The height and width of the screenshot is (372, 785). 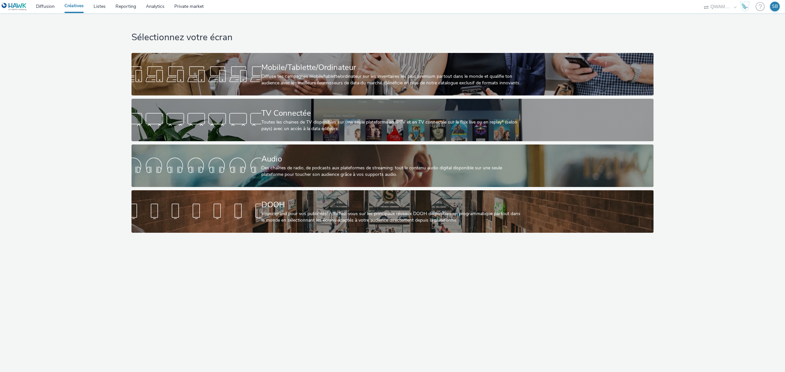 What do you see at coordinates (391, 205) in the screenshot?
I see `div: DOOH` at bounding box center [391, 205].